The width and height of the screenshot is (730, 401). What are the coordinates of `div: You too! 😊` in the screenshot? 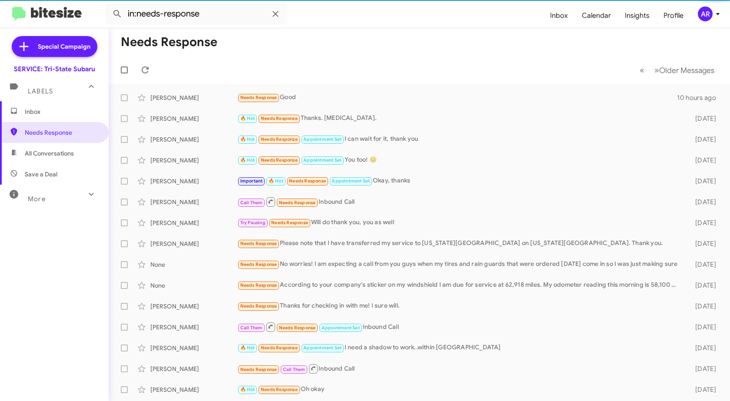 It's located at (460, 160).